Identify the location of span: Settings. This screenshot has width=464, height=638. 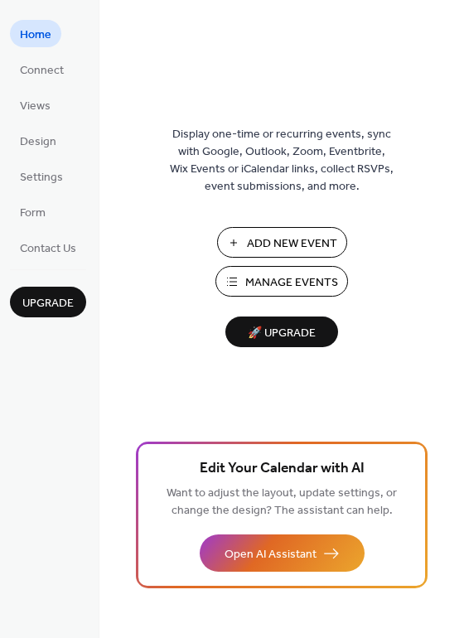
(41, 177).